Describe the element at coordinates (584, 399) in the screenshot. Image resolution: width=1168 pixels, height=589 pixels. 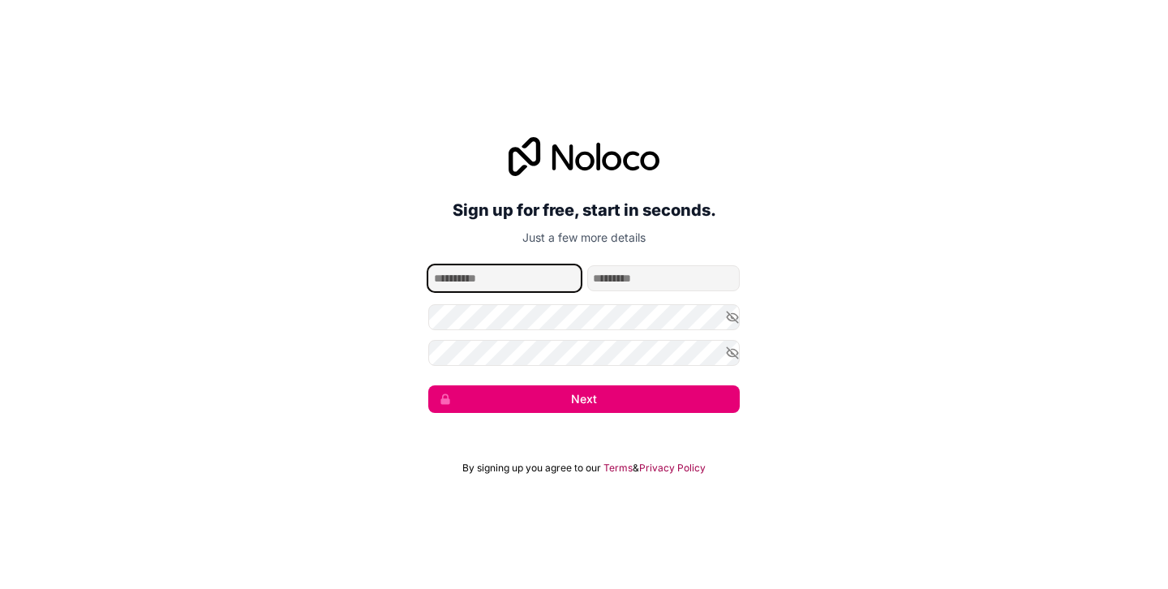
I see `button: Next` at that location.